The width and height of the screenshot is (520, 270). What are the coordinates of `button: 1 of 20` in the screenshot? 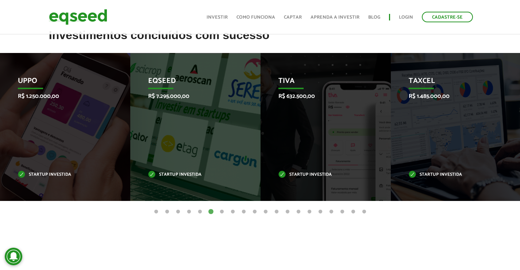 It's located at (156, 212).